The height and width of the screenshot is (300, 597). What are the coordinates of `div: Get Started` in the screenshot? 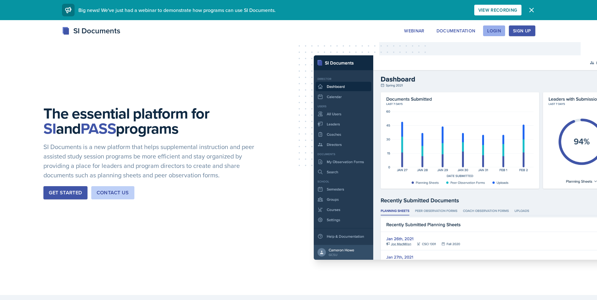 It's located at (65, 193).